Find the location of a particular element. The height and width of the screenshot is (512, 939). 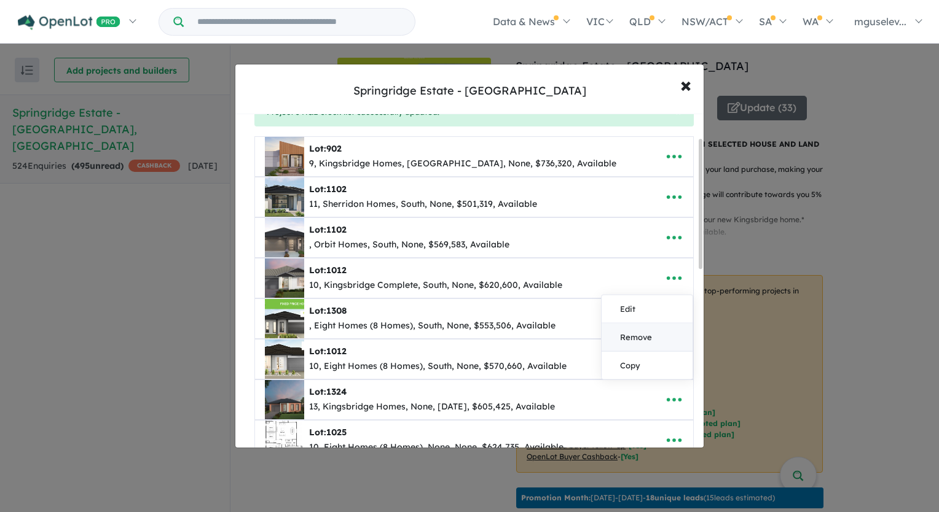

a: Edit is located at coordinates (647, 309).